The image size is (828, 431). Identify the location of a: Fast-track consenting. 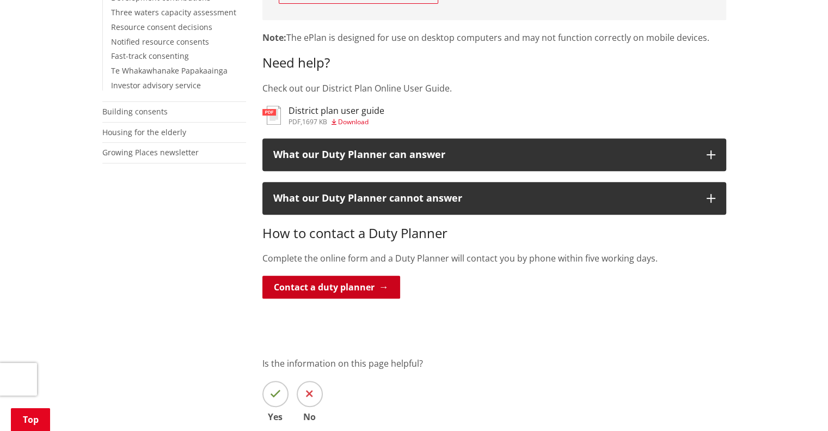
(150, 56).